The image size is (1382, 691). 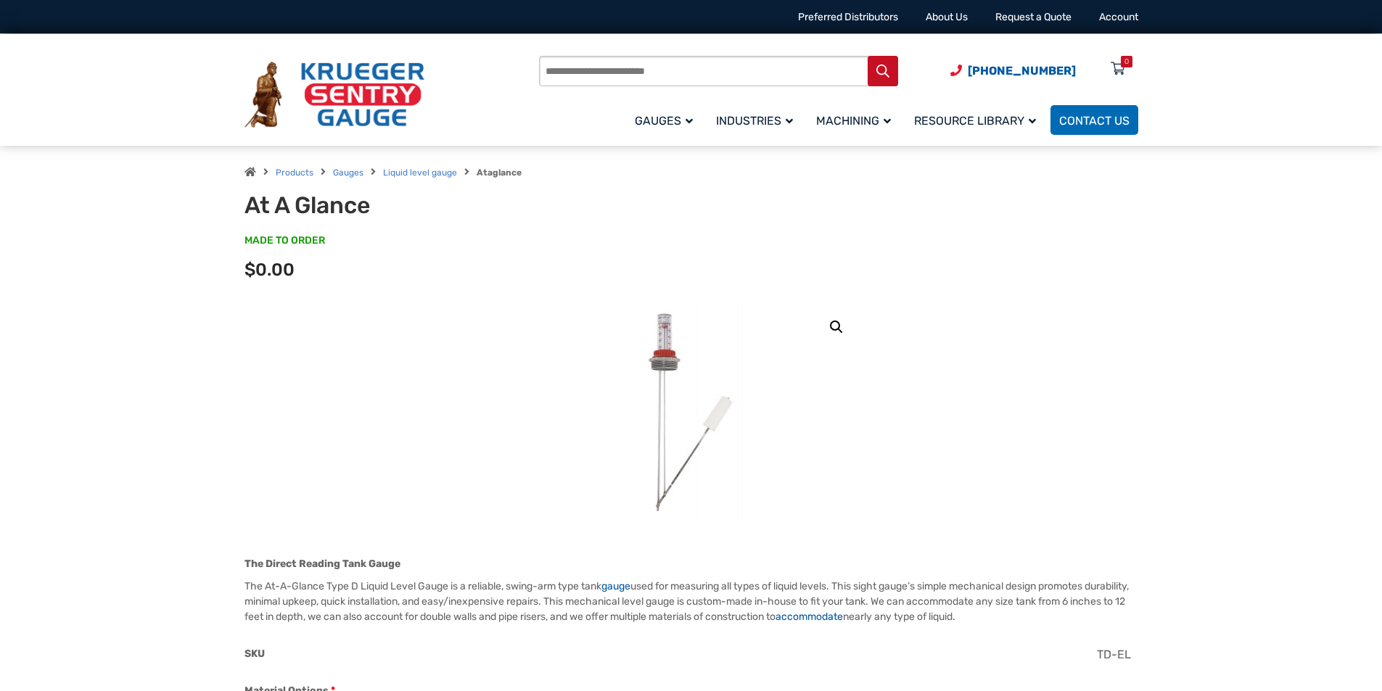 I want to click on a: View full-screen image gallery, so click(x=836, y=327).